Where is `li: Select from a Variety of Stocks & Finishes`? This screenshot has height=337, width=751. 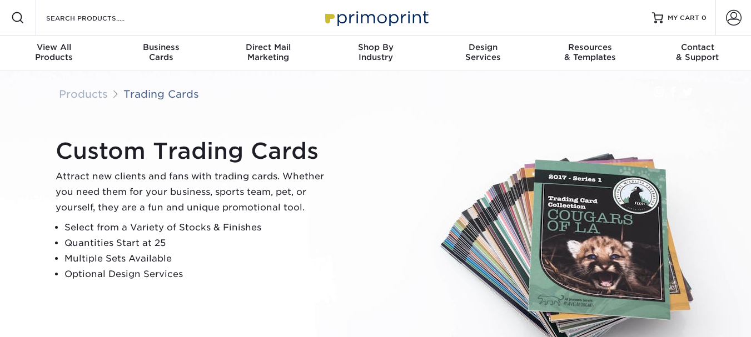
li: Select from a Variety of Stocks & Finishes is located at coordinates (199, 228).